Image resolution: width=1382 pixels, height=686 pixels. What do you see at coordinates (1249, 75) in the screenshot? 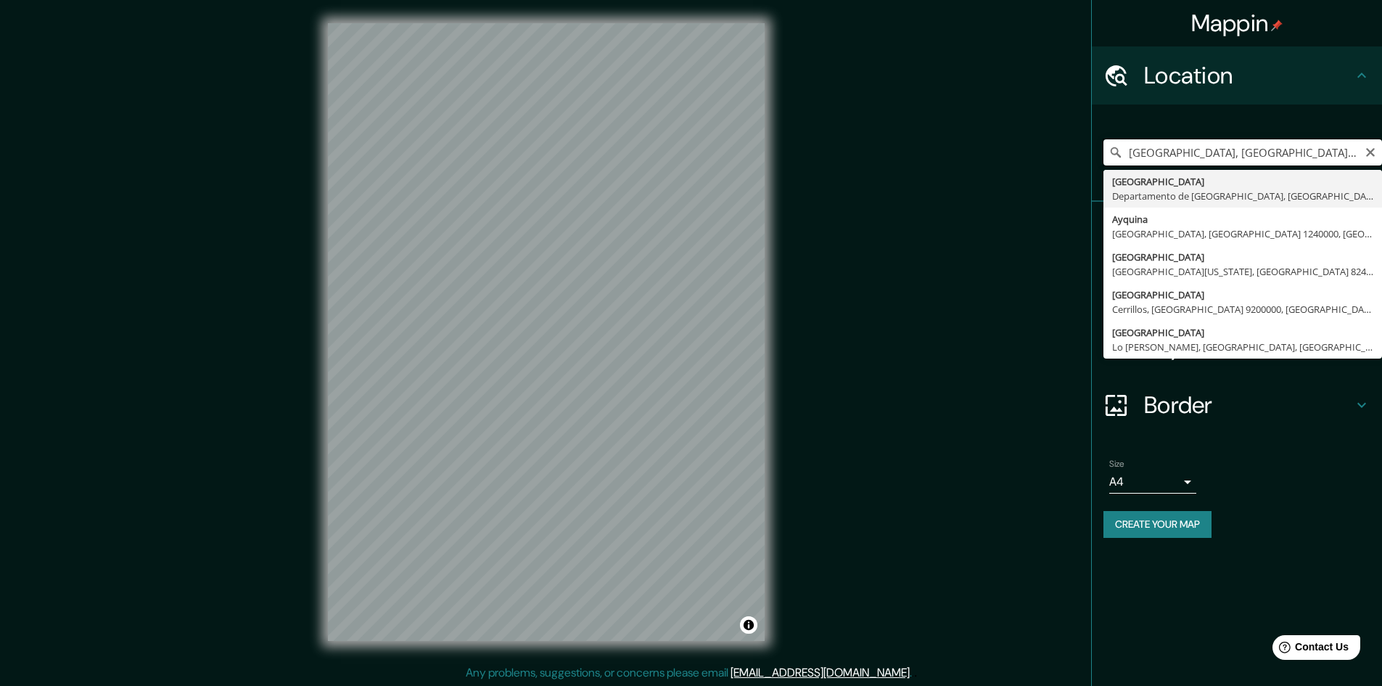
I see `h4: Location` at bounding box center [1249, 75].